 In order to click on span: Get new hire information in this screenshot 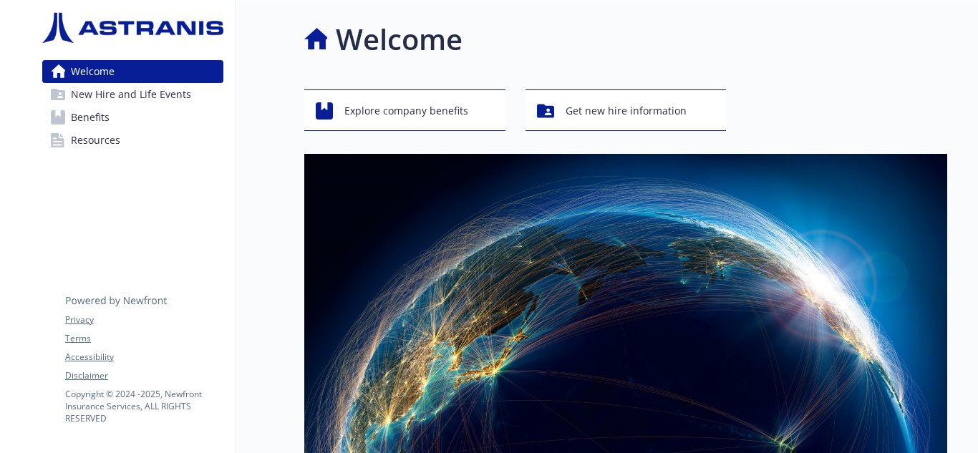, I will do `click(626, 111)`.